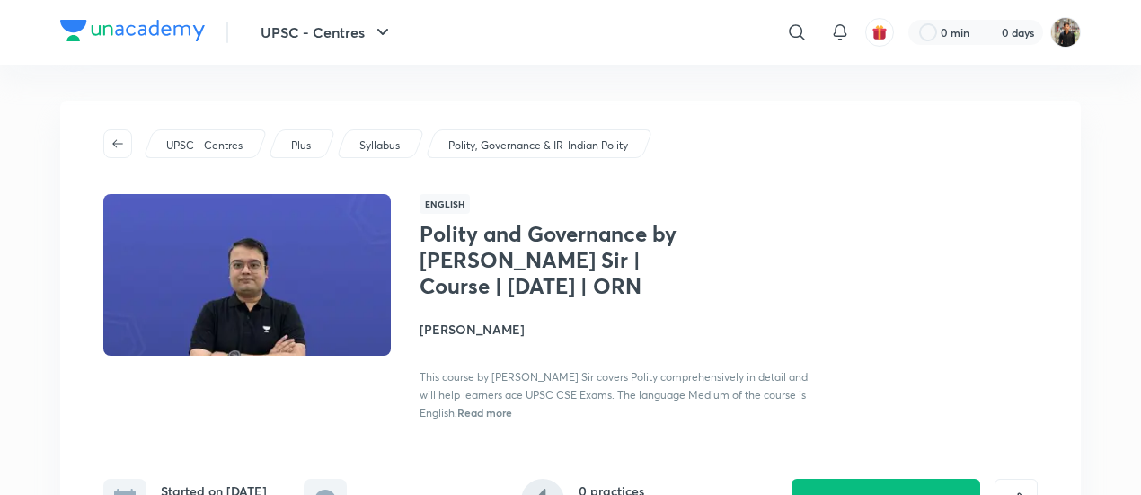  What do you see at coordinates (204, 146) in the screenshot?
I see `p: UPSC - Centres` at bounding box center [204, 146].